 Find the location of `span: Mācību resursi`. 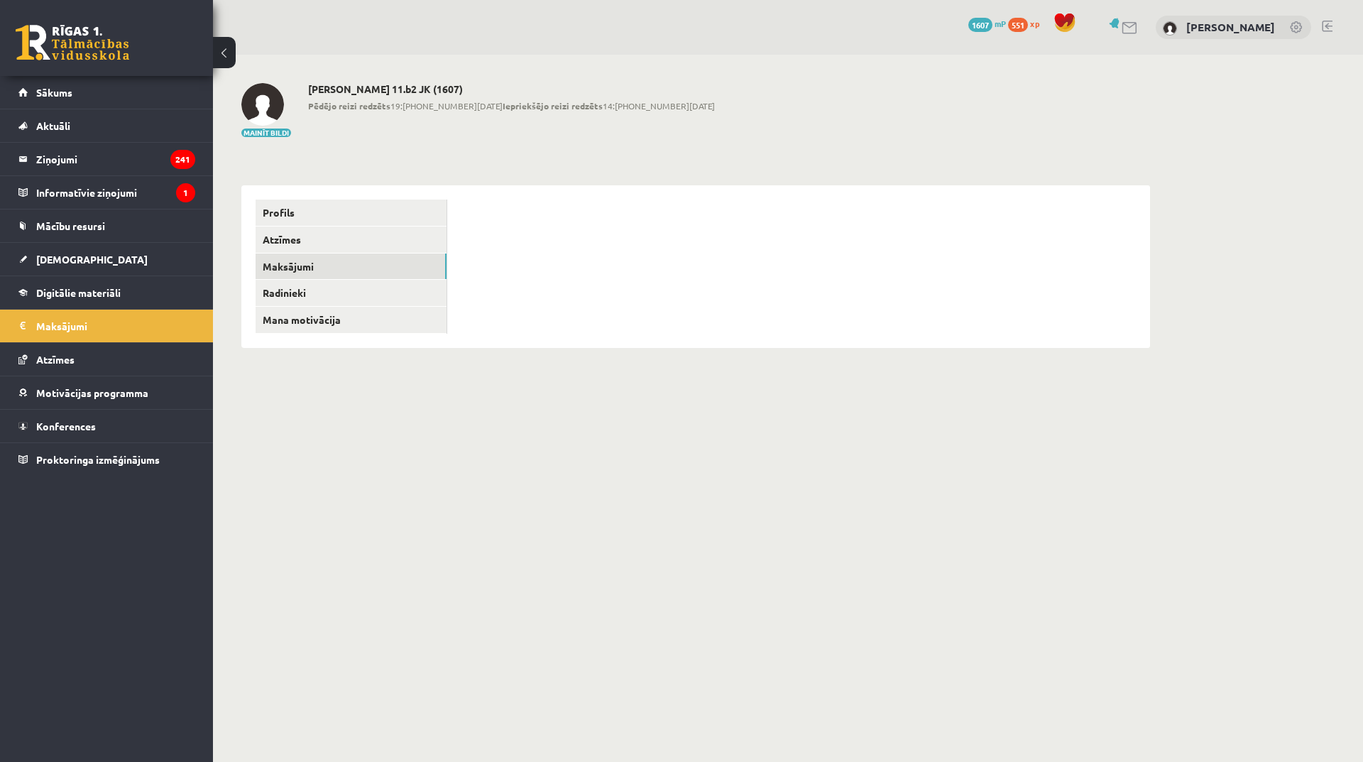

span: Mācību resursi is located at coordinates (70, 226).